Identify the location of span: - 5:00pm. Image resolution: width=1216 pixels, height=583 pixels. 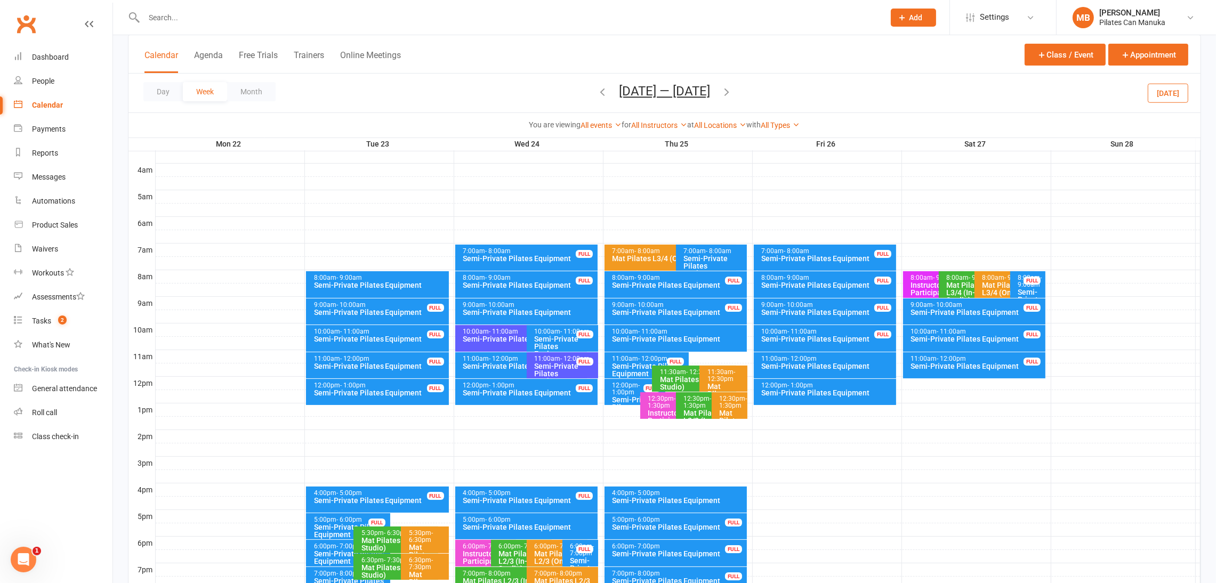
(648, 493).